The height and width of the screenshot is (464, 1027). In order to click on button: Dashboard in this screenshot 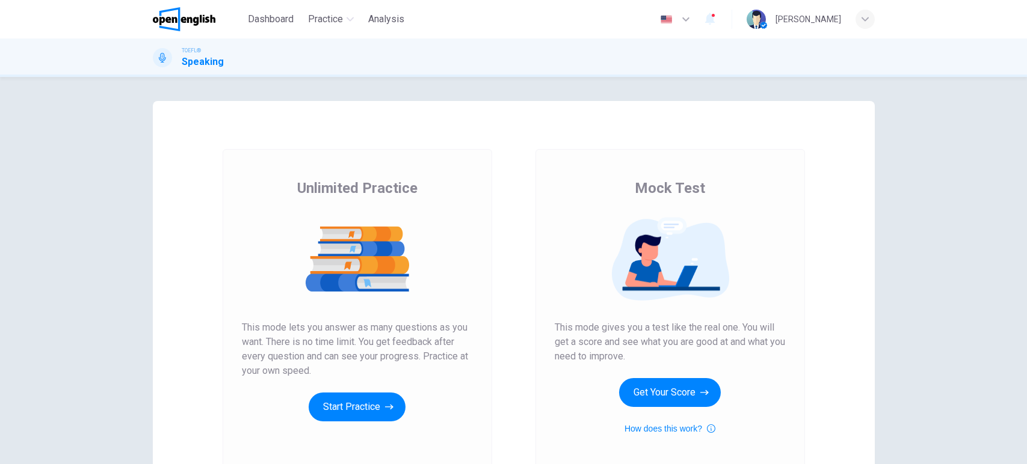, I will do `click(271, 19)`.